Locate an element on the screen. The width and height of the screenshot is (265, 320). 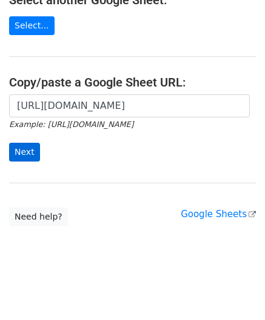
div: Chat Widget is located at coordinates (234, 291).